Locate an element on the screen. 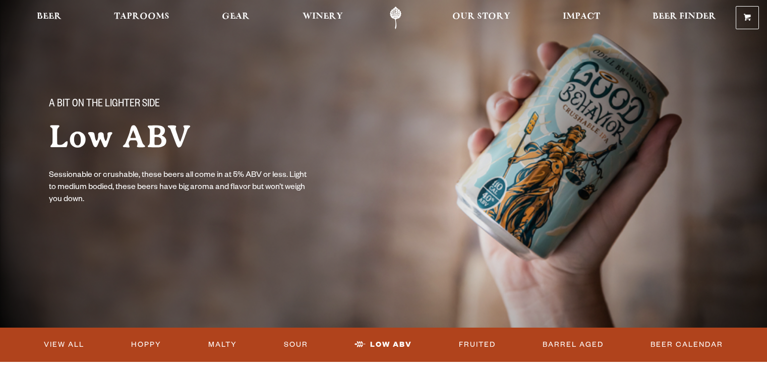 Image resolution: width=767 pixels, height=374 pixels. a: Gear is located at coordinates (235, 18).